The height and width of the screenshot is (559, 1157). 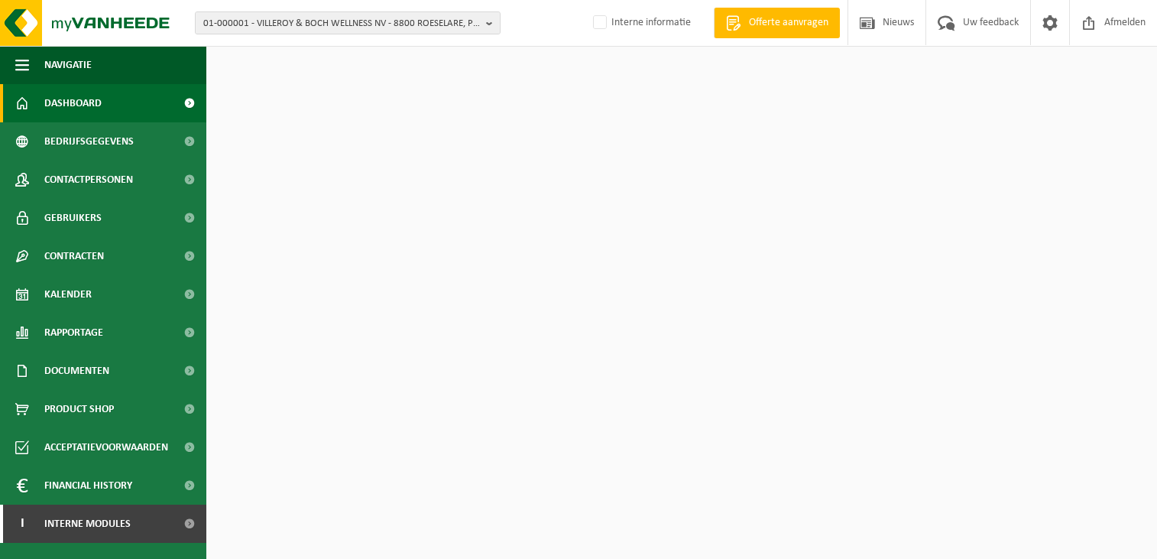 What do you see at coordinates (76, 371) in the screenshot?
I see `span: Documenten` at bounding box center [76, 371].